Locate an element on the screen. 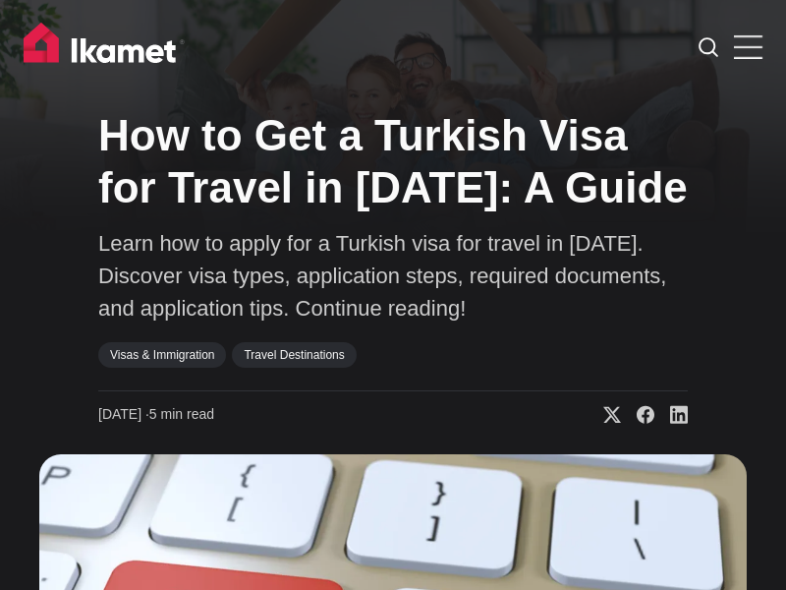  a: Share on Linkedin is located at coordinates (671, 415).